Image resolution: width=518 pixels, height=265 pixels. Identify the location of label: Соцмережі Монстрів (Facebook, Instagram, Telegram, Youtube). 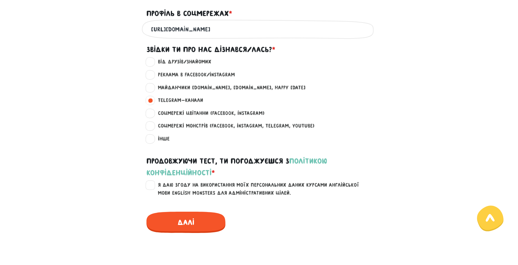
(233, 126).